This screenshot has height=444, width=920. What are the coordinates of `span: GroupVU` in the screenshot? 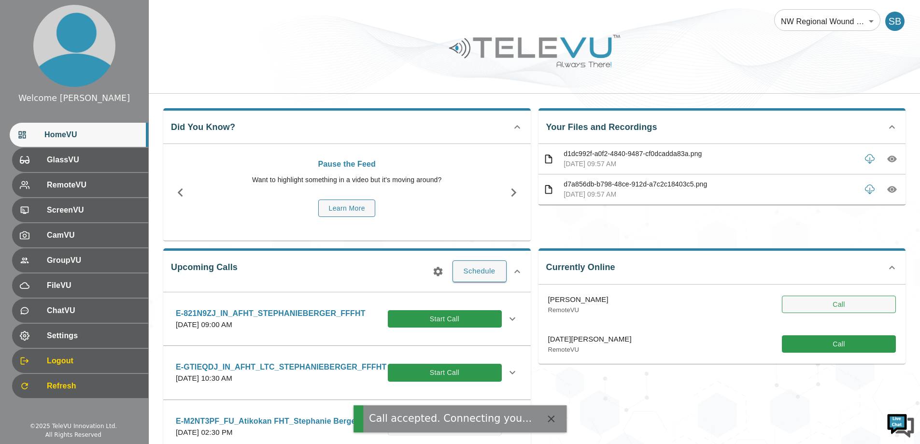 It's located at (94, 260).